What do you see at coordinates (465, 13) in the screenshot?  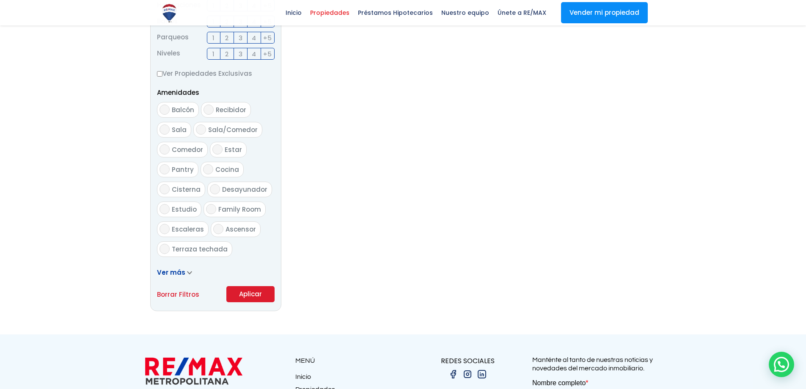 I see `span: Nuestro equipo` at bounding box center [465, 13].